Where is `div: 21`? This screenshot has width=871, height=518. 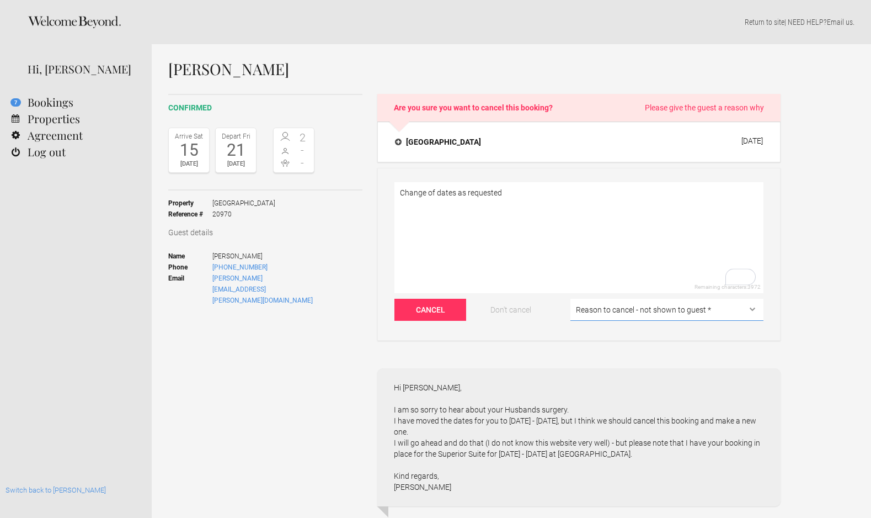 div: 21 is located at coordinates (236, 150).